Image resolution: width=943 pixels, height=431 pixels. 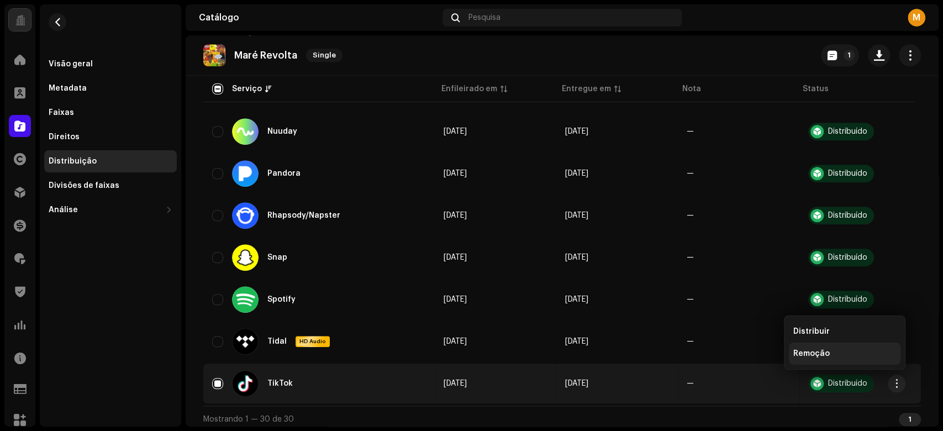 I want to click on p-badge: 1, so click(x=849, y=55).